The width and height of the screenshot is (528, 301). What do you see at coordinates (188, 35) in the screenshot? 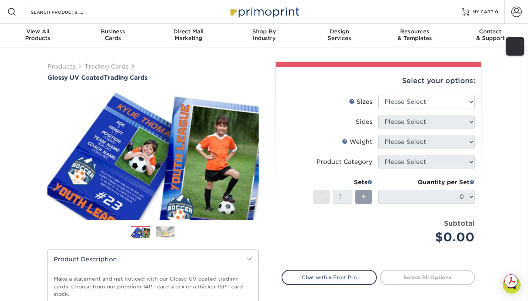
I see `div: Marketing` at bounding box center [188, 35].